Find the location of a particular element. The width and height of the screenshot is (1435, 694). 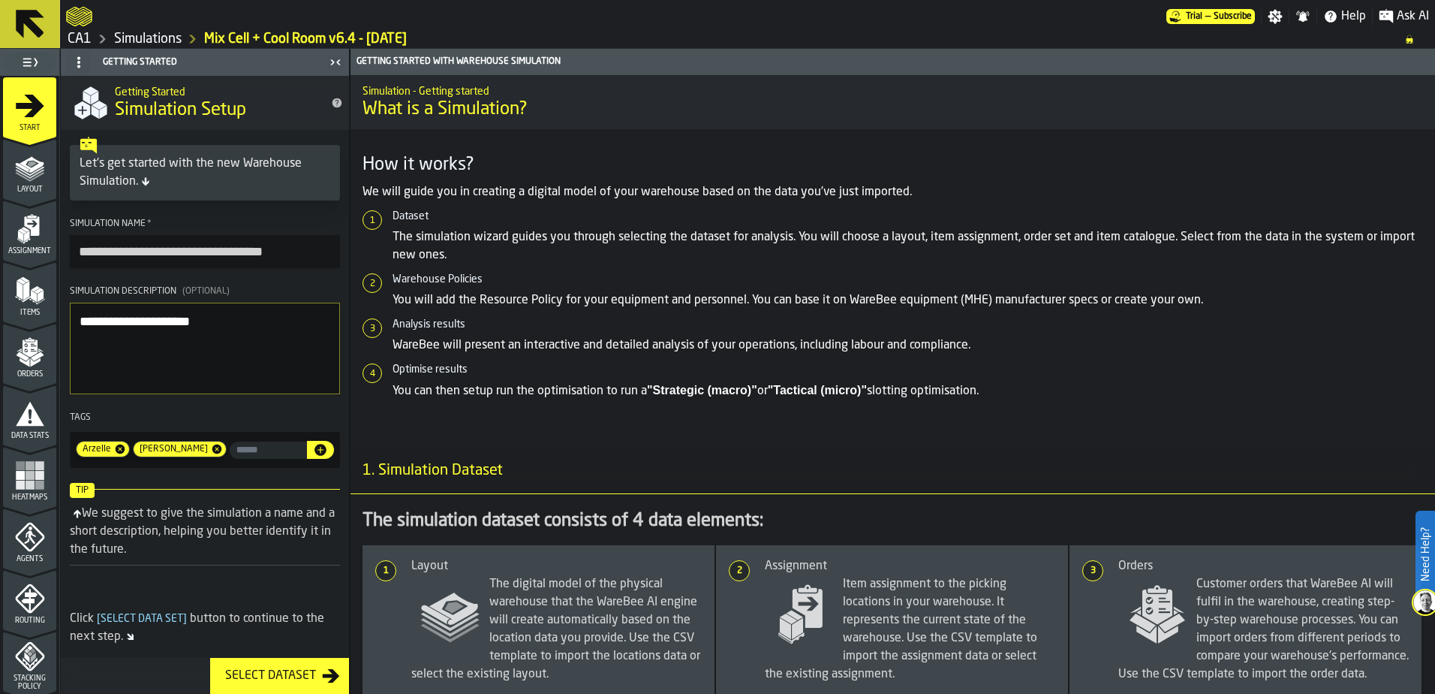

label: button-toolbar-Simulation Name is located at coordinates (205, 243).